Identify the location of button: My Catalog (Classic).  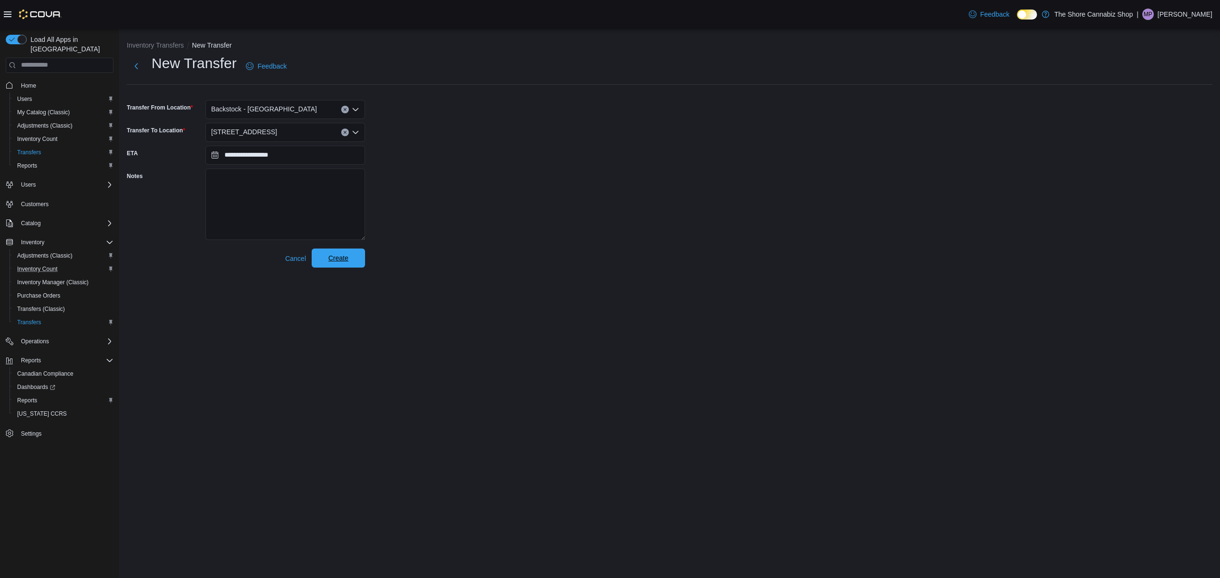
(63, 112).